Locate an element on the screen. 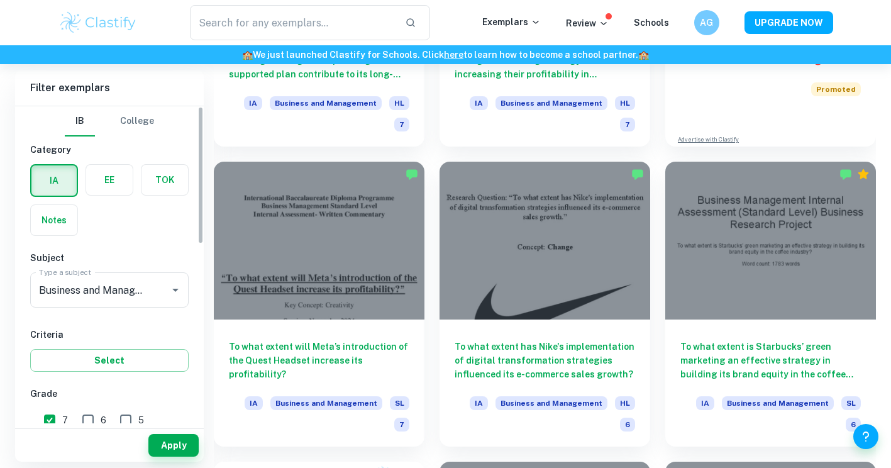 The height and width of the screenshot is (468, 891). button: IA is located at coordinates (54, 180).